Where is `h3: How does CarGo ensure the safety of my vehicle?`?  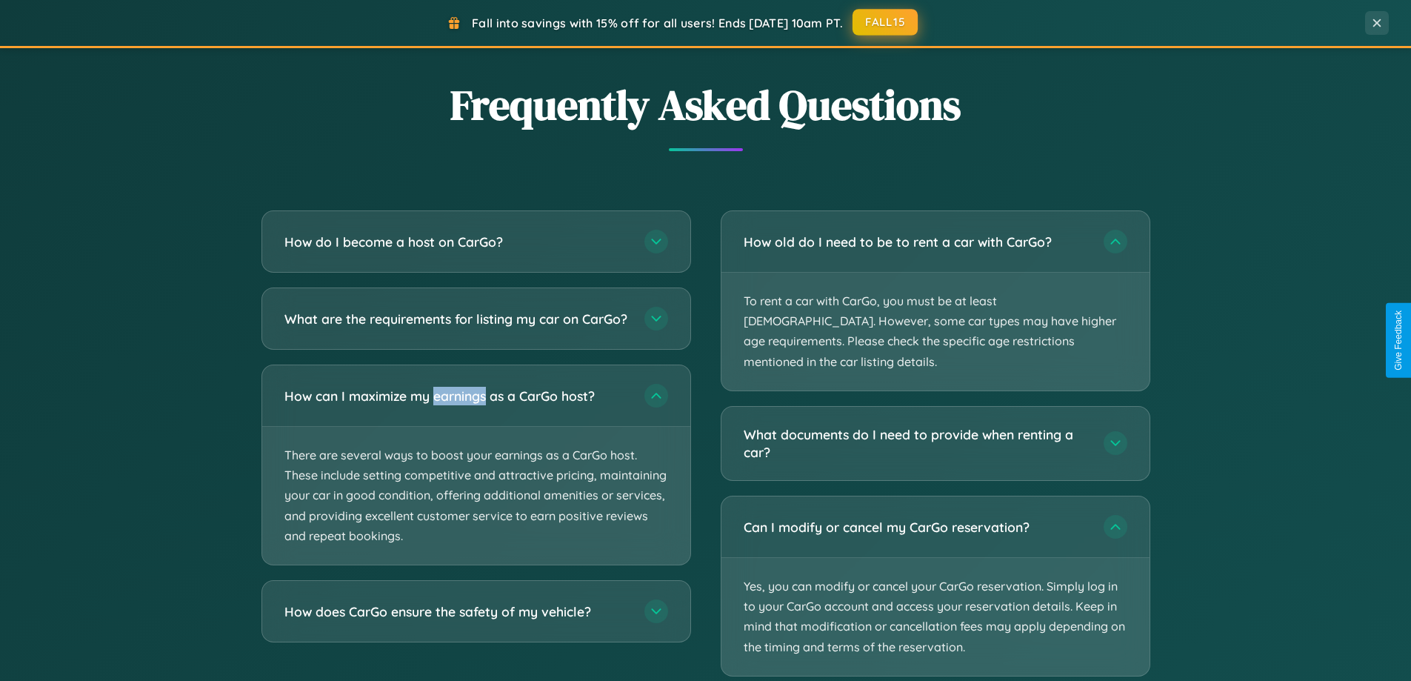
h3: How does CarGo ensure the safety of my vehicle? is located at coordinates (457, 611).